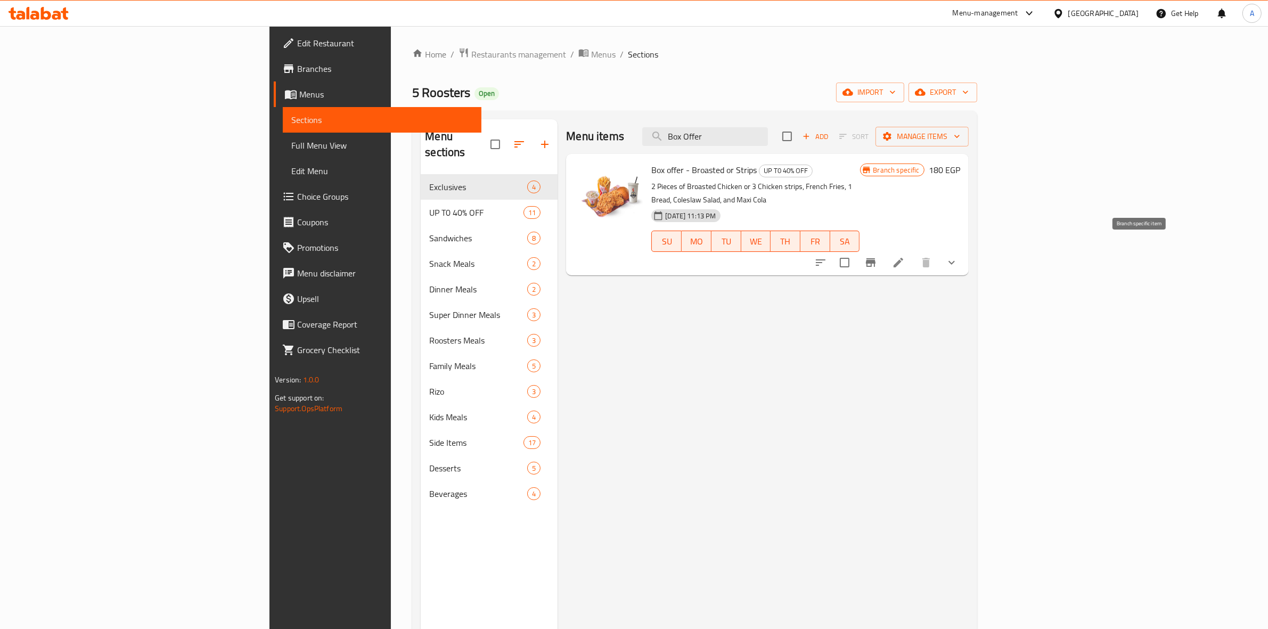 Image resolution: width=1268 pixels, height=629 pixels. Describe the element at coordinates (478, 238) in the screenshot. I see `span: Sandwiches` at that location.